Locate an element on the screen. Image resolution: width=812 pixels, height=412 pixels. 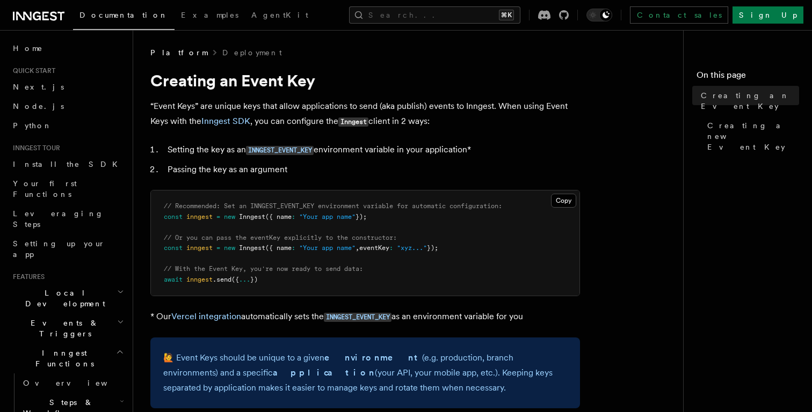
span: Platform is located at coordinates (179, 53).